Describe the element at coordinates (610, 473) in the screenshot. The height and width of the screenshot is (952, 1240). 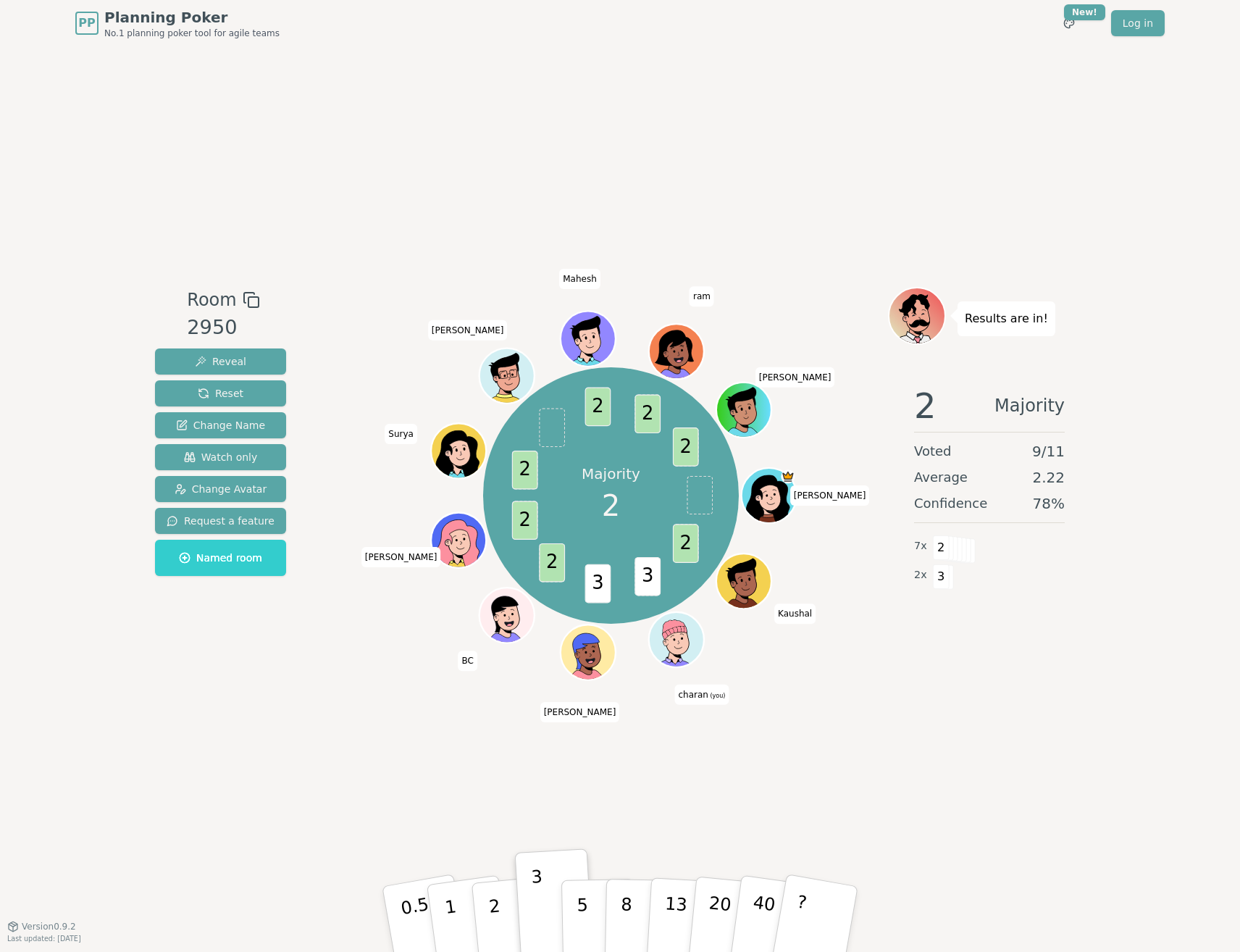
I see `p: Majority` at that location.